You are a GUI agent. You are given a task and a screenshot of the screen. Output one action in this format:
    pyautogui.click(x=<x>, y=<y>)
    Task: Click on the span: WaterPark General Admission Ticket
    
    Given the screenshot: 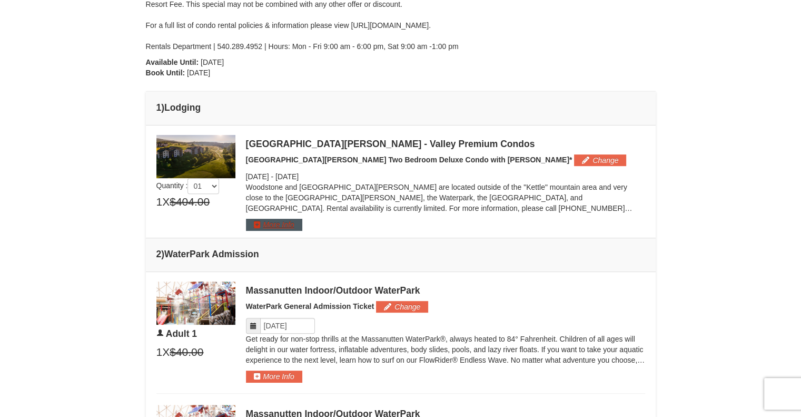 What is the action you would take?
    pyautogui.click(x=310, y=306)
    